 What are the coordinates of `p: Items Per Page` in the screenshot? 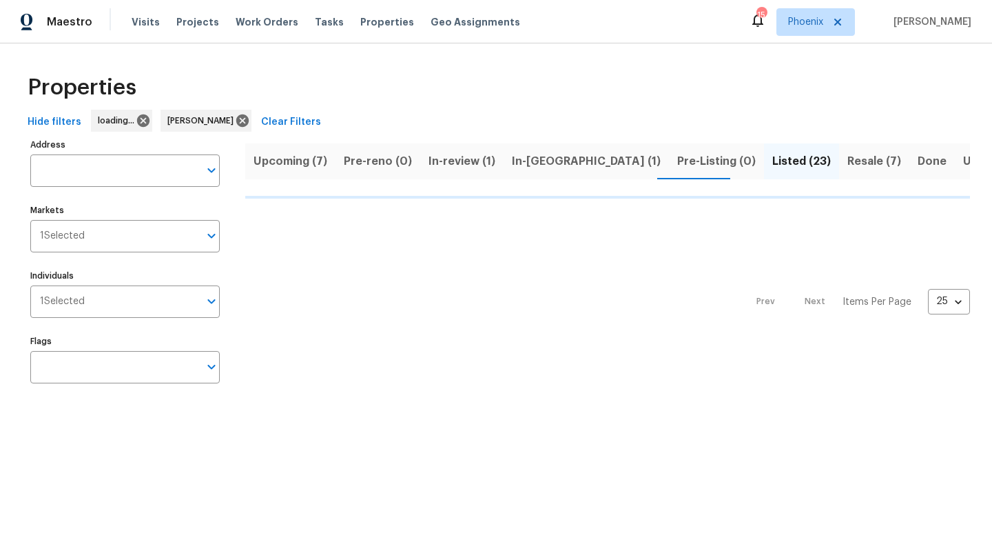 It's located at (877, 302).